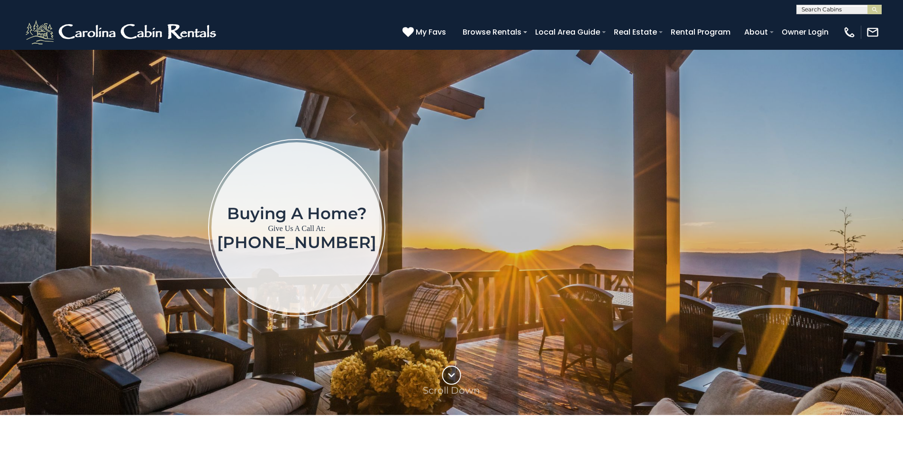 This screenshot has height=452, width=903. What do you see at coordinates (873, 32) in the screenshot?
I see `img: mail-regular-white.png` at bounding box center [873, 32].